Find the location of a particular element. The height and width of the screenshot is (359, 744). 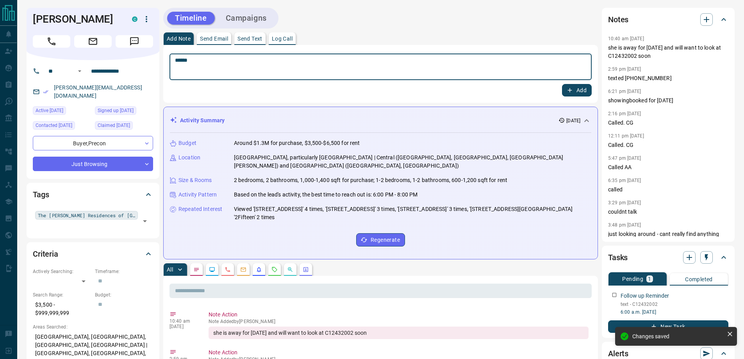

p: Activity Summary is located at coordinates (202, 120).